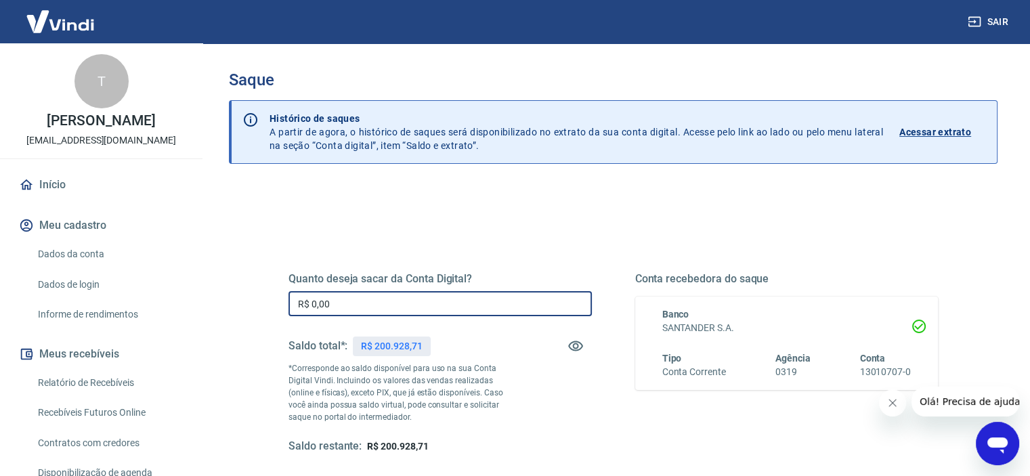 The height and width of the screenshot is (476, 1030). Describe the element at coordinates (392, 346) in the screenshot. I see `p: R$ 200.928,71` at that location.